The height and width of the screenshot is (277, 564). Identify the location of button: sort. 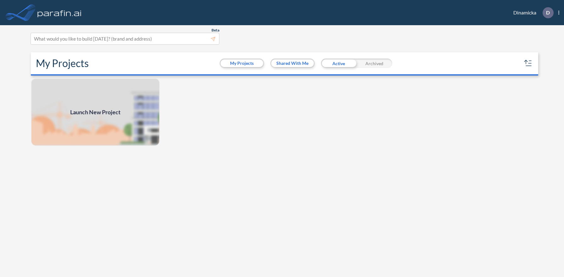
(529, 63).